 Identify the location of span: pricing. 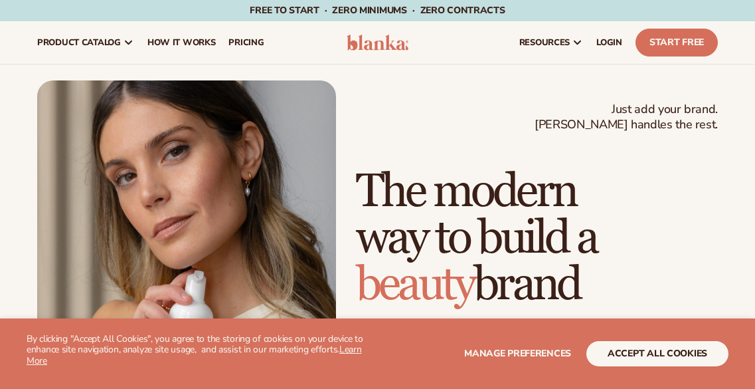
(246, 43).